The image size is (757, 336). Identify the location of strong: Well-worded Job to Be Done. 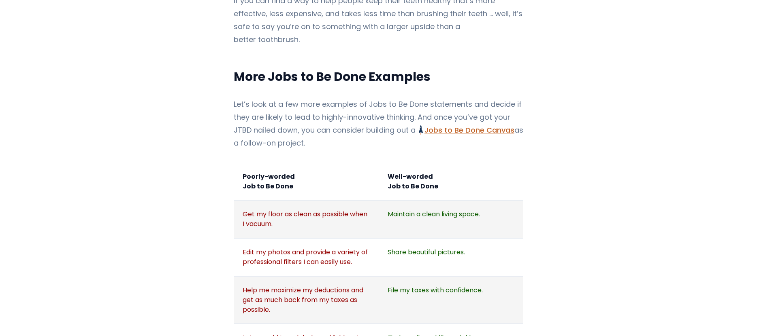
(413, 181).